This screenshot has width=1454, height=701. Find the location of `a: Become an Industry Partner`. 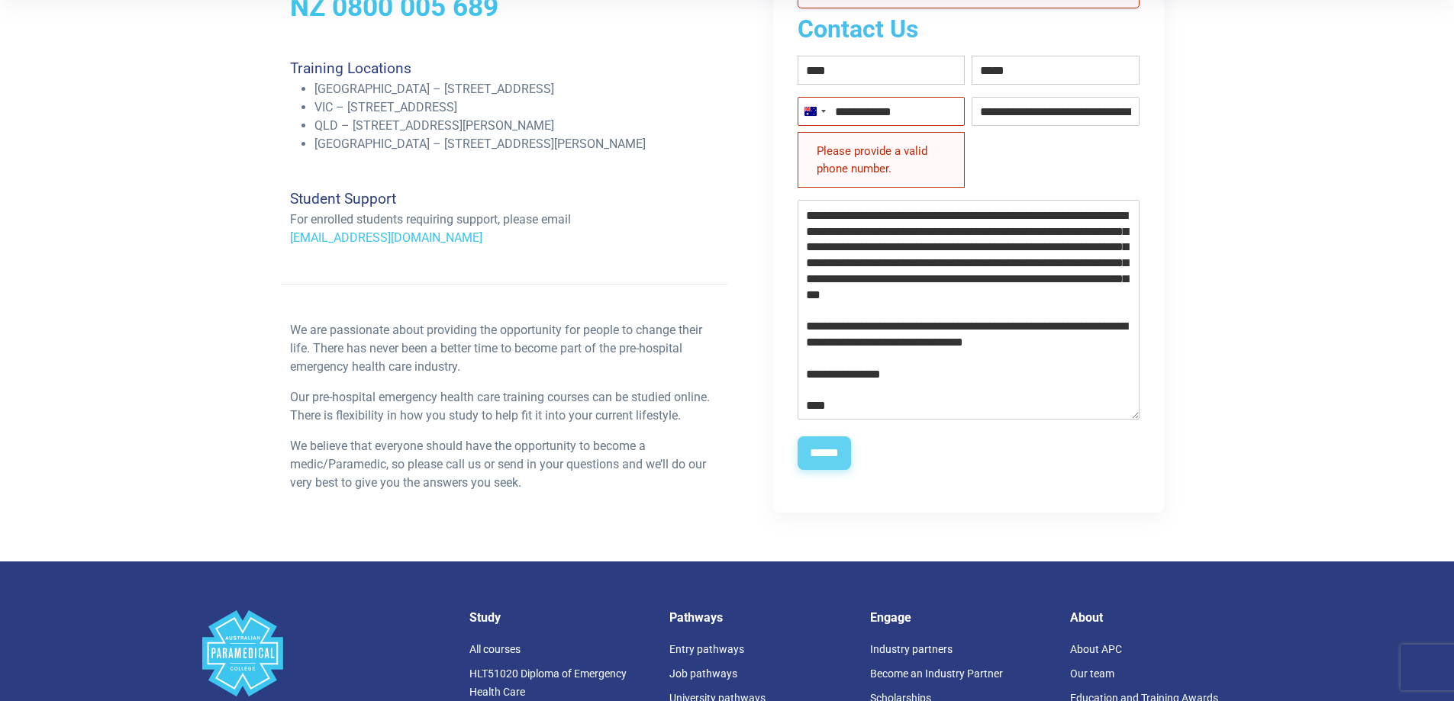

a: Become an Industry Partner is located at coordinates (936, 674).